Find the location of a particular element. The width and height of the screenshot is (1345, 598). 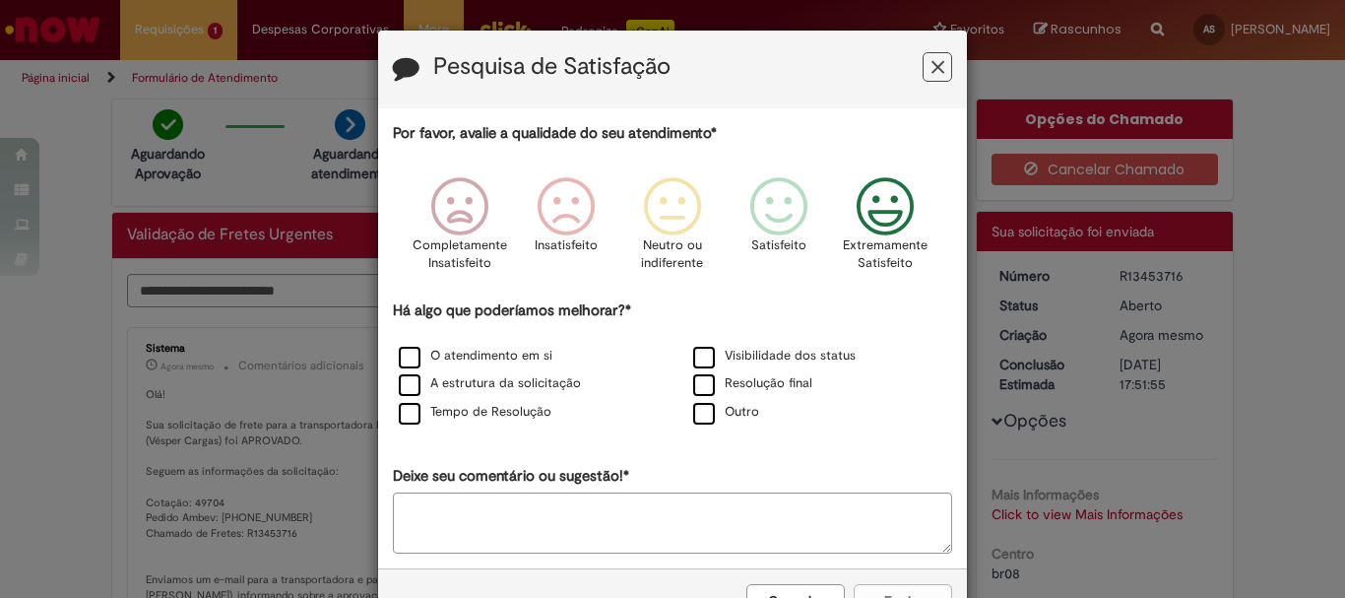

div: Neutro ou indiferente is located at coordinates (672, 229).